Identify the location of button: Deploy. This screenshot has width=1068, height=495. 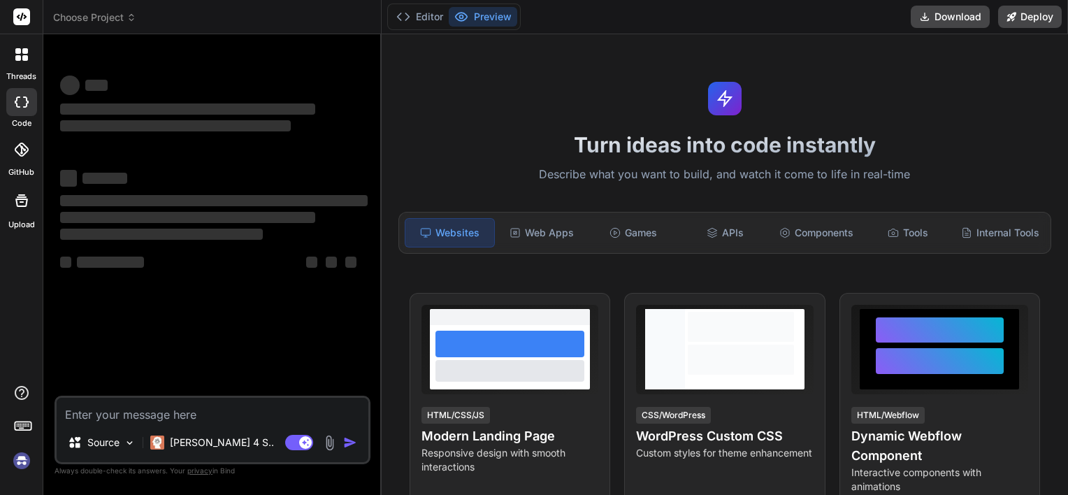
(1030, 17).